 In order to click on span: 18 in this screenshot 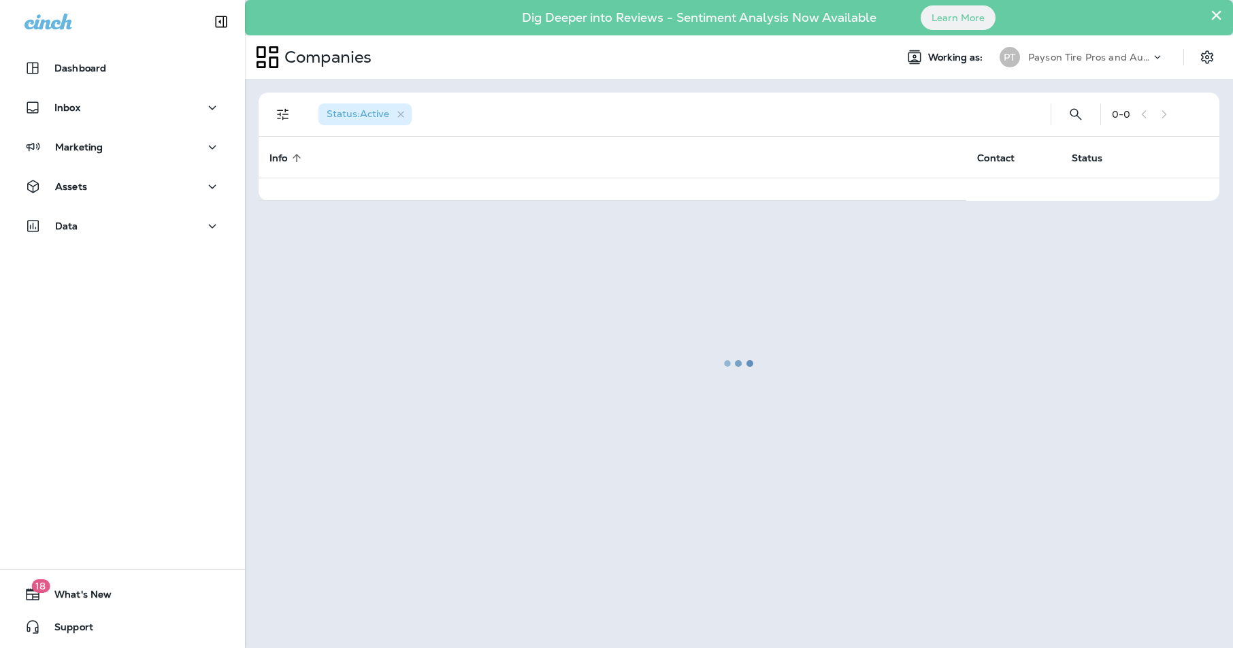, I will do `click(40, 586)`.